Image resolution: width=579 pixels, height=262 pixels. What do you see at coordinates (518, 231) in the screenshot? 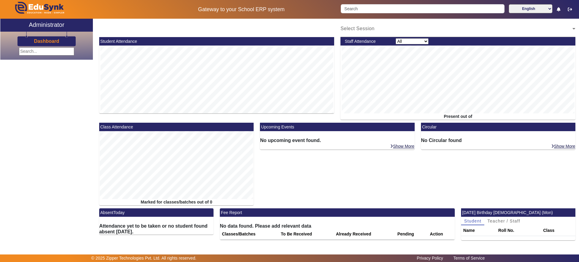
I see `th: Roll No.` at bounding box center [518, 231].